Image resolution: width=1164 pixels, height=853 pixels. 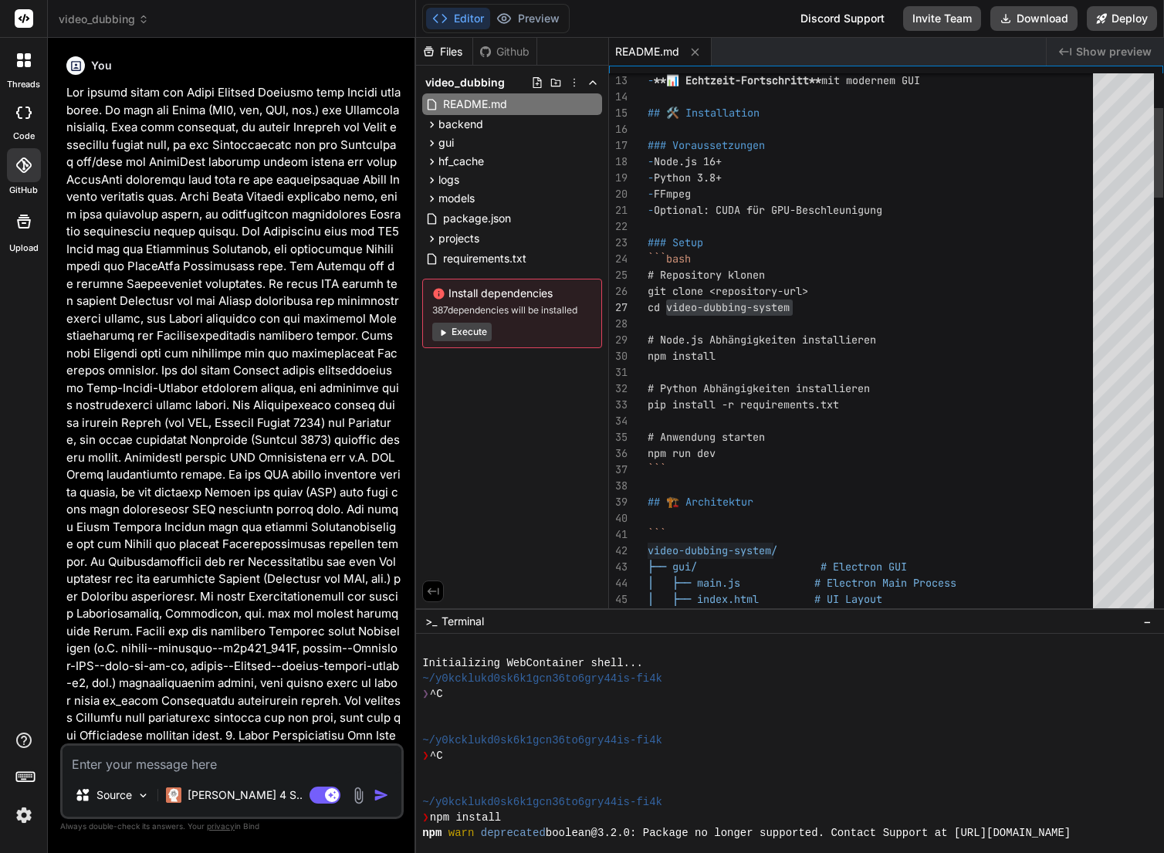 I want to click on div: 24, so click(x=618, y=259).